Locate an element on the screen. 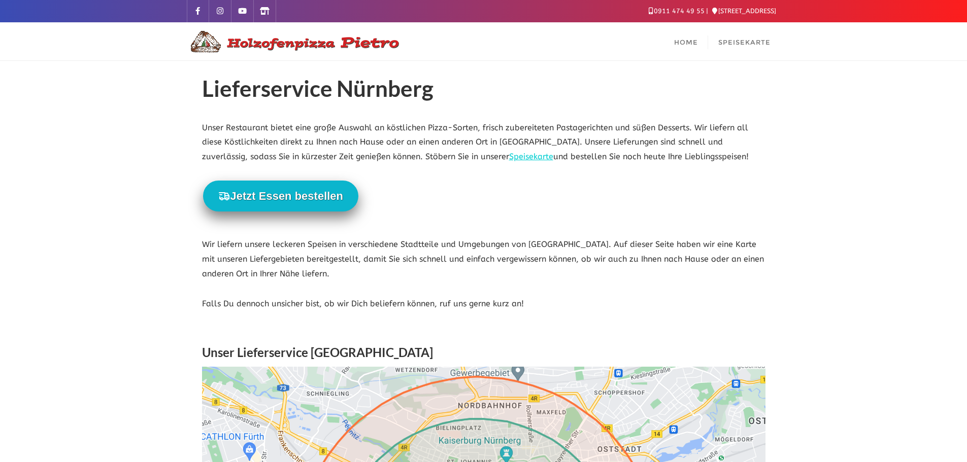  img: Logo is located at coordinates (293, 42).